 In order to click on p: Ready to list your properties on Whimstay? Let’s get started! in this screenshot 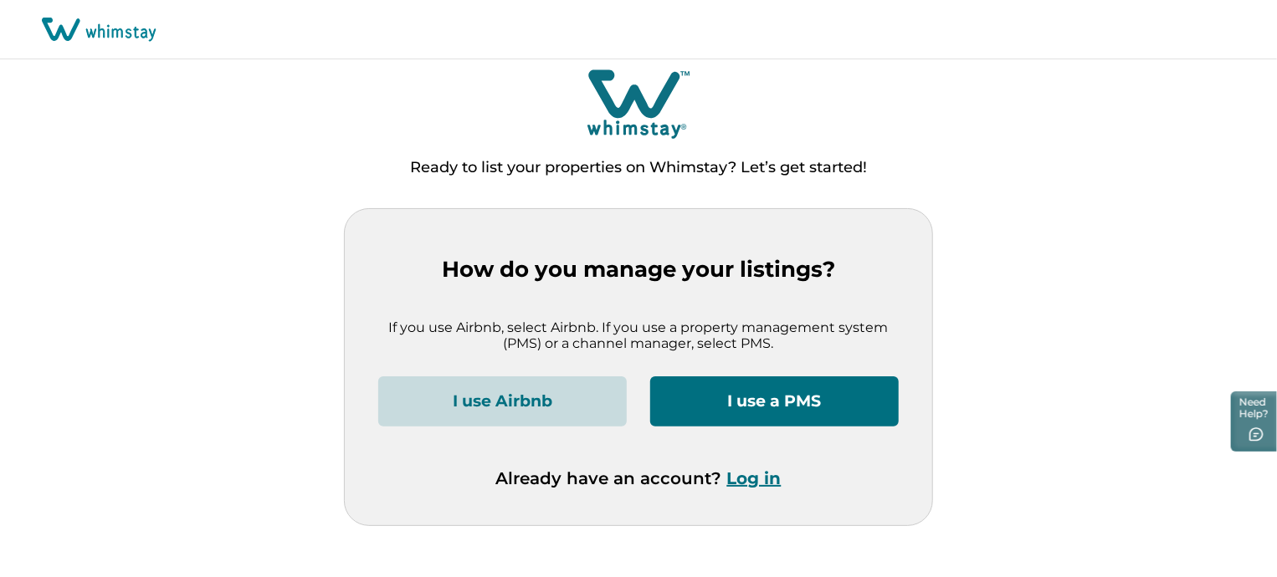, I will do `click(639, 168)`.